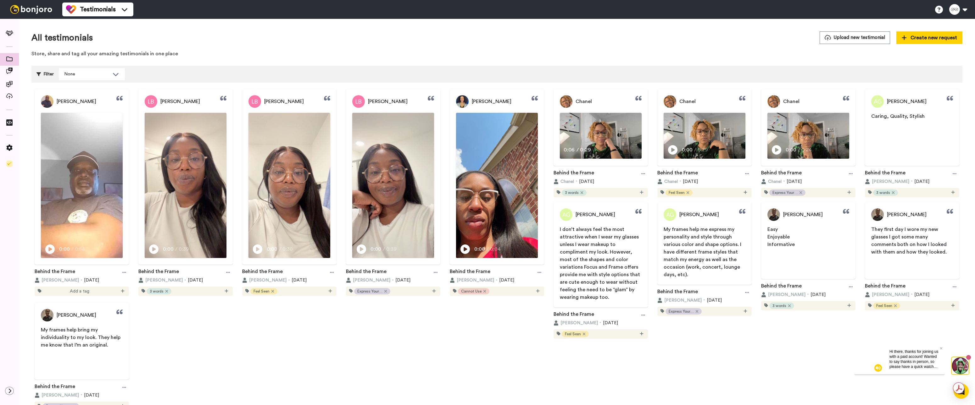  What do you see at coordinates (98, 9) in the screenshot?
I see `span: Testimonials` at bounding box center [98, 9].